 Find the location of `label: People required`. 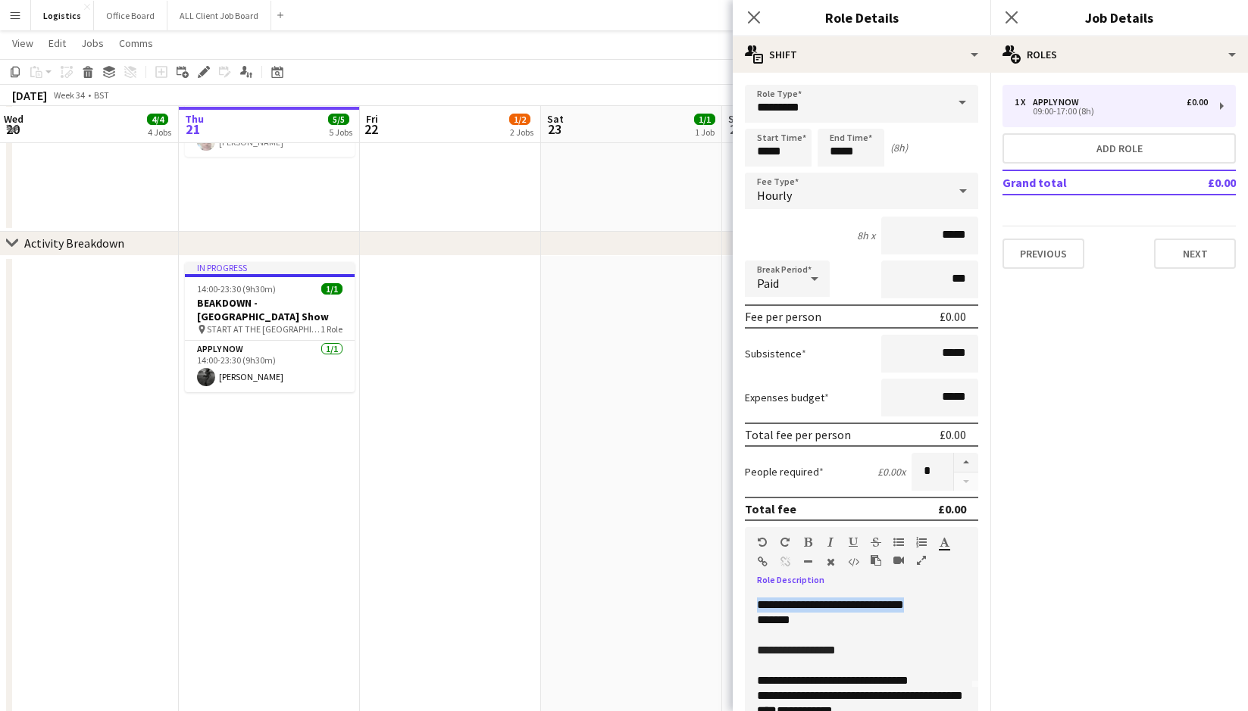

label: People required is located at coordinates (784, 472).